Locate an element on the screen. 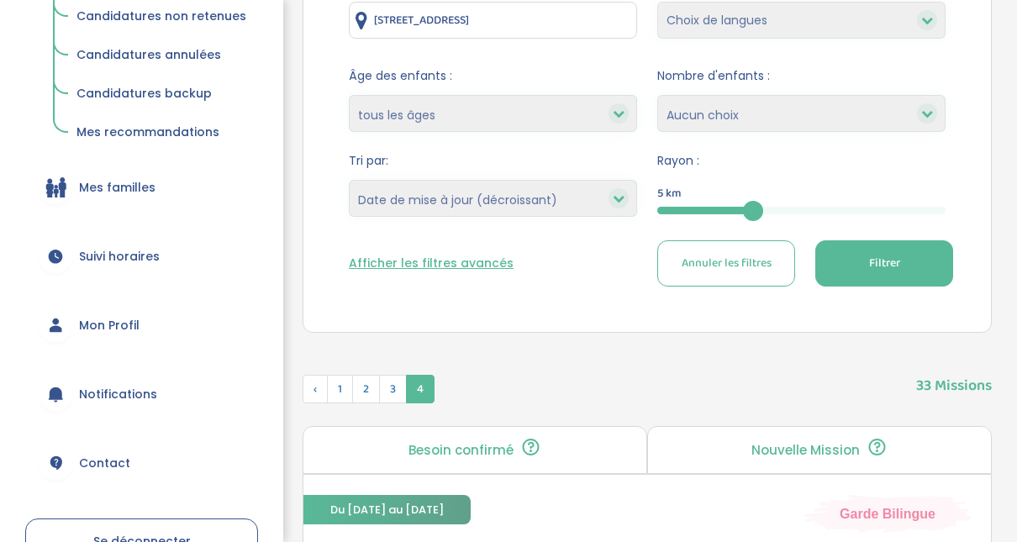 This screenshot has height=542, width=1017. span: Nombre d'enfants : is located at coordinates (801, 76).